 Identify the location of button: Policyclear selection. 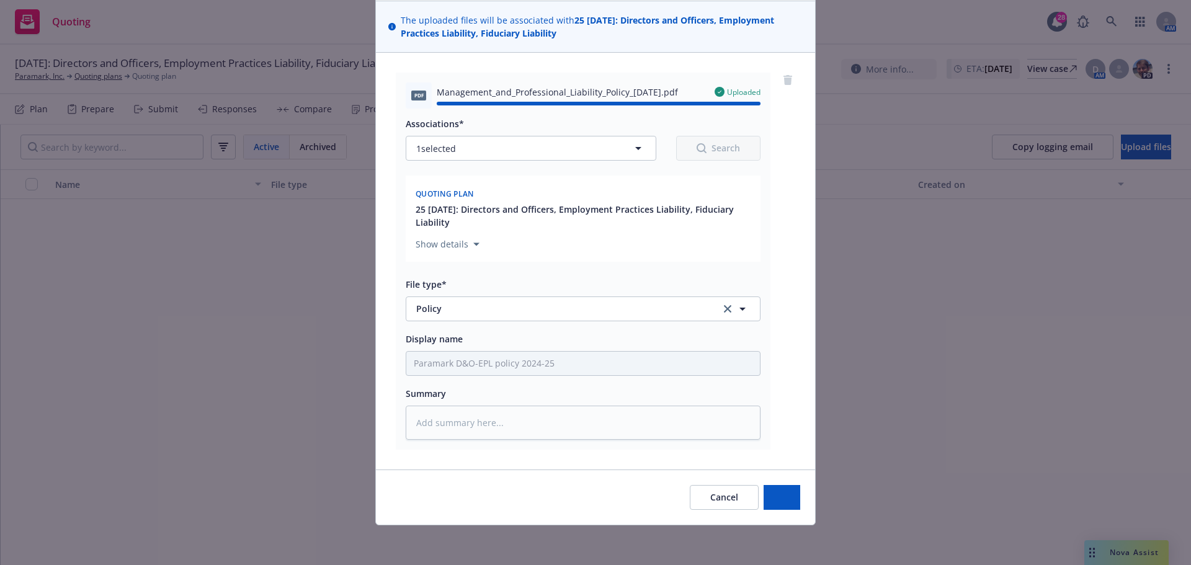
(583, 309).